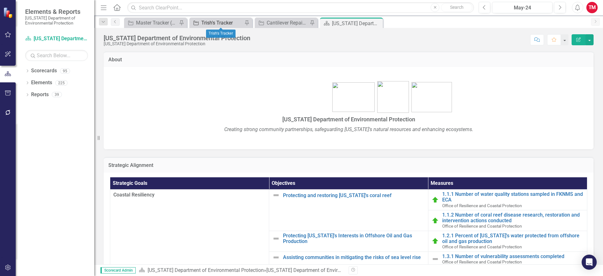 The width and height of the screenshot is (603, 276). Describe the element at coordinates (41, 83) in the screenshot. I see `a: Elements` at that location.